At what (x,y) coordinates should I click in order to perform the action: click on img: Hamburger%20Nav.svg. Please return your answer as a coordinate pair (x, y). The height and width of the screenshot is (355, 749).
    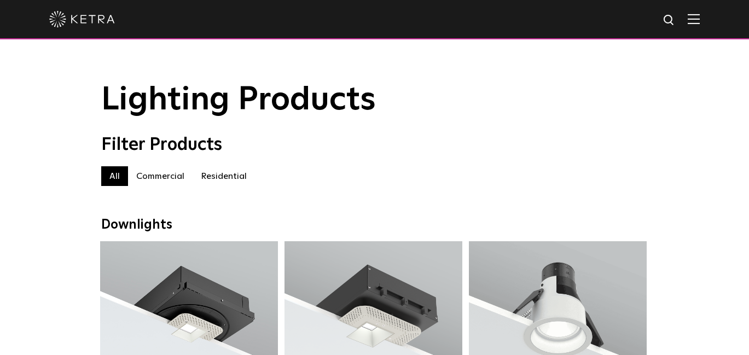
    Looking at the image, I should click on (694, 19).